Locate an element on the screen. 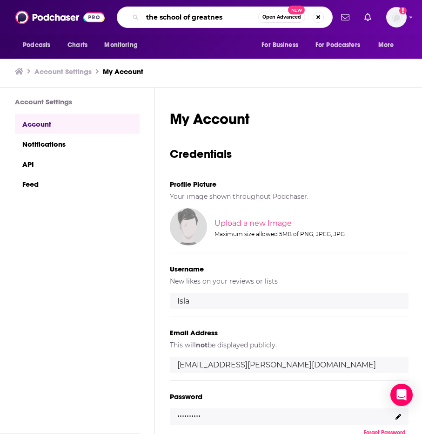 The width and height of the screenshot is (422, 434). span: Monitoring is located at coordinates (121, 45).